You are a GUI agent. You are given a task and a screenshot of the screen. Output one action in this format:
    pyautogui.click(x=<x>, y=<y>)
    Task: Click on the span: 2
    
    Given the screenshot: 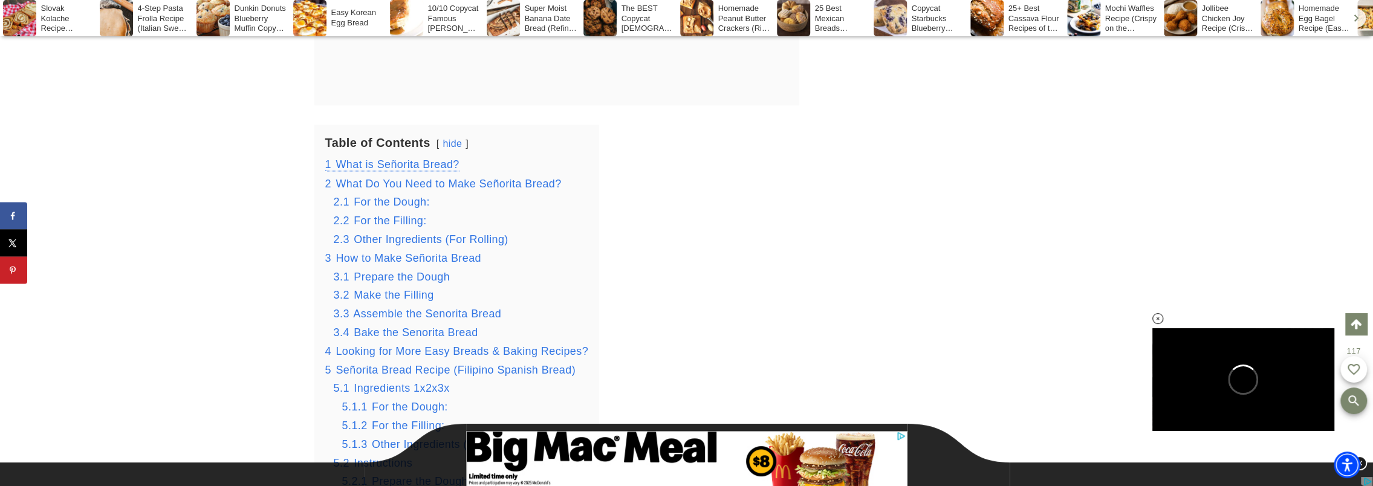 What is the action you would take?
    pyautogui.click(x=328, y=183)
    